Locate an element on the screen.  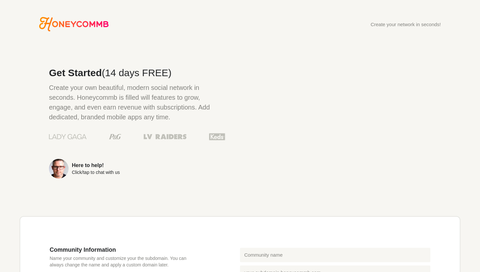
span: (14 days FREE) is located at coordinates (137, 73).